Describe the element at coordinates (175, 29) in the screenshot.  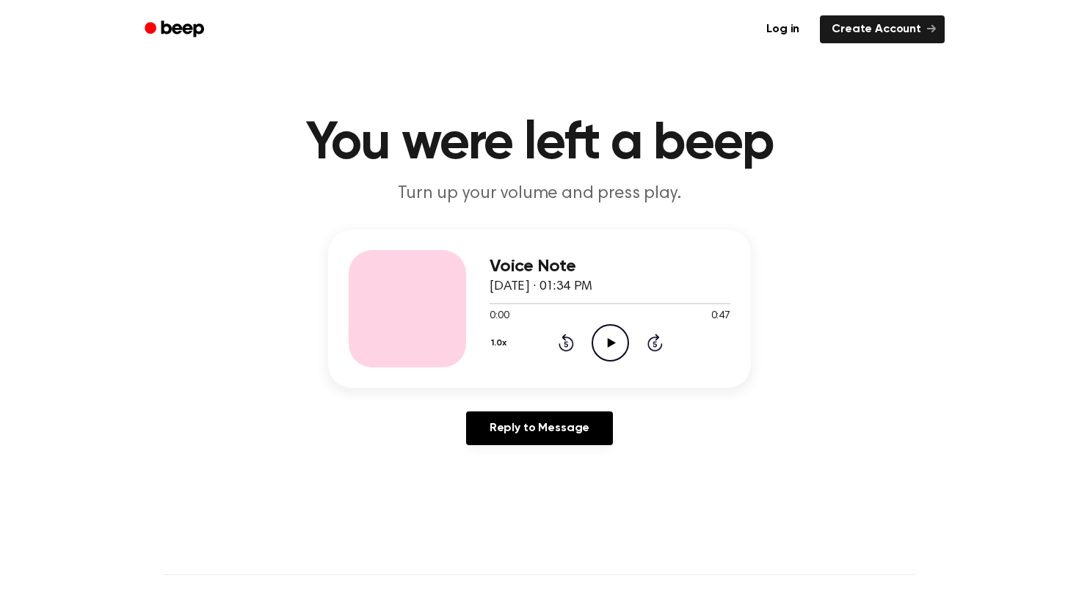
I see `a: Beep` at that location.